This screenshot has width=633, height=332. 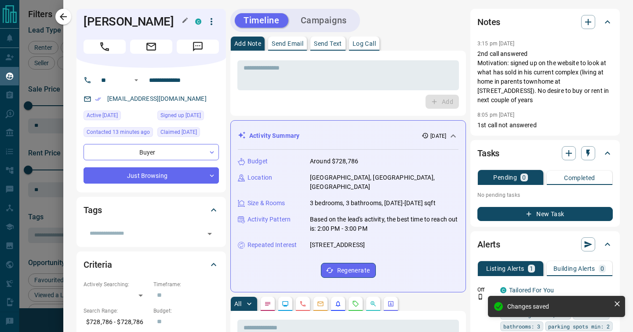 What do you see at coordinates (324, 20) in the screenshot?
I see `button: Campaigns` at bounding box center [324, 20].